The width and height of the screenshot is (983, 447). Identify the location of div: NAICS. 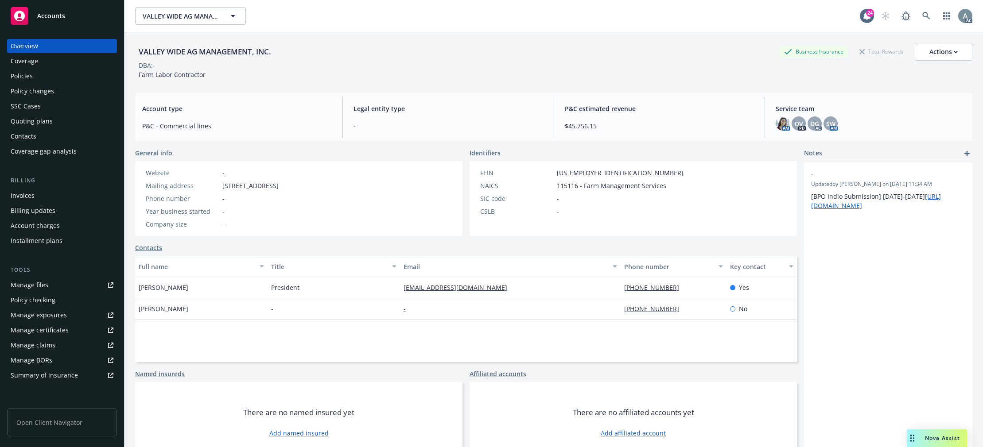
(517, 186).